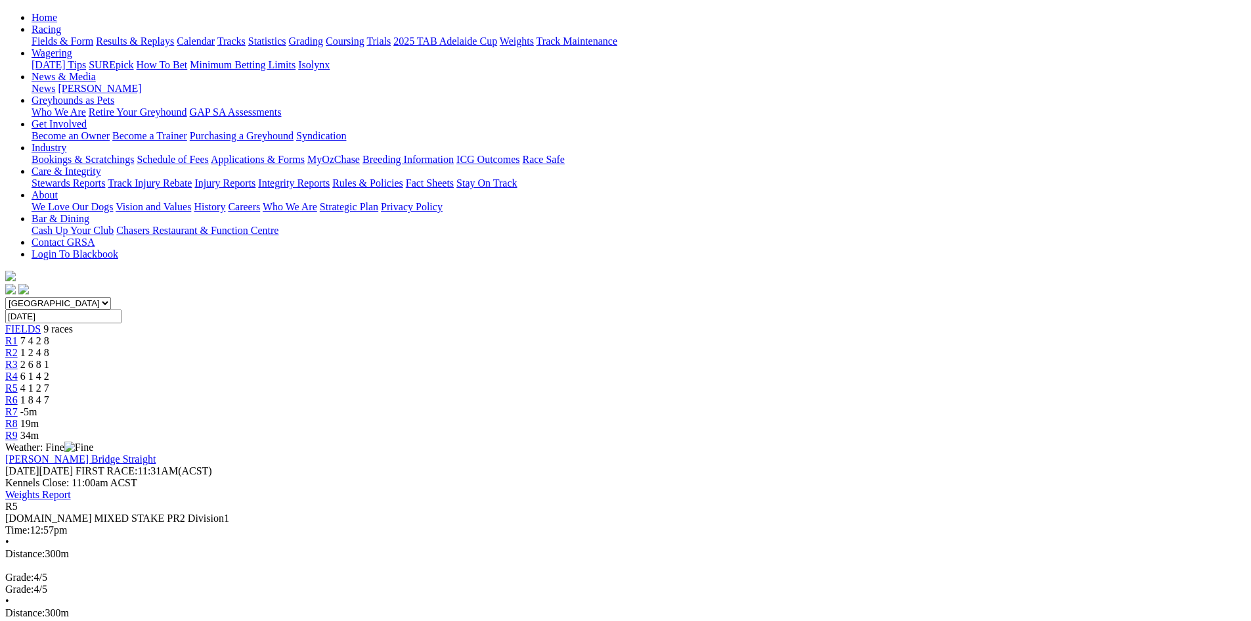 This screenshot has width=1251, height=621. I want to click on a: History, so click(210, 206).